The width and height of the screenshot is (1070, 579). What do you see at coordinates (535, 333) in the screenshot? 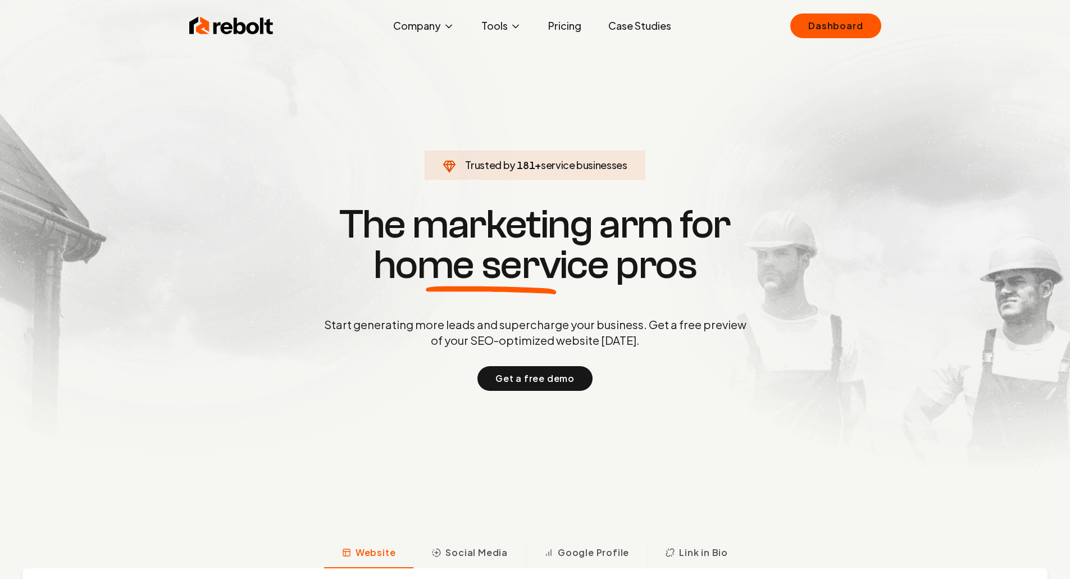
I see `p: Start generating more leads and supercharge your business. Get a free preview of your SEO-optimiz...` at bounding box center [535, 333].